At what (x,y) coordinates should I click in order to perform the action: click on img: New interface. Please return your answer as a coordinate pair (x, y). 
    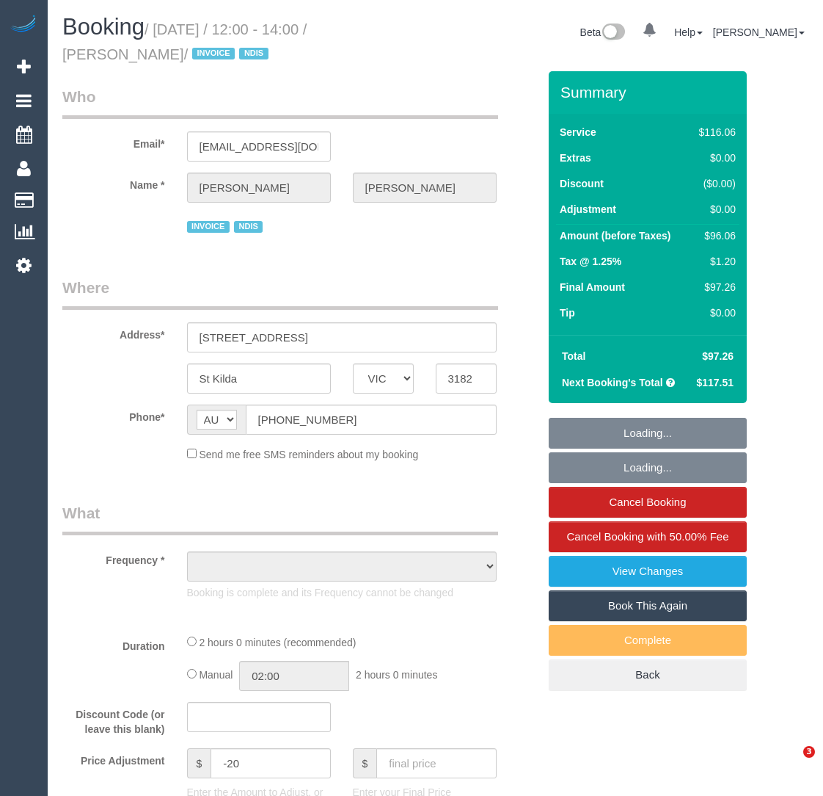
    Looking at the image, I should click on (613, 33).